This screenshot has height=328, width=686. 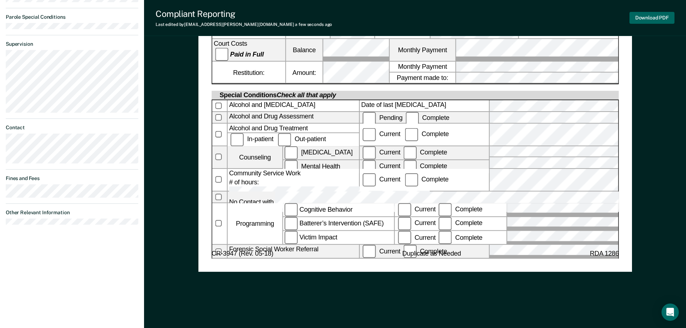 What do you see at coordinates (306, 95) in the screenshot?
I see `span: Check all that apply` at bounding box center [306, 95].